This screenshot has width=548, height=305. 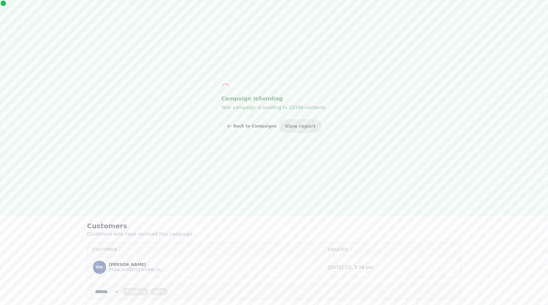 I want to click on span: Previous, so click(x=136, y=292).